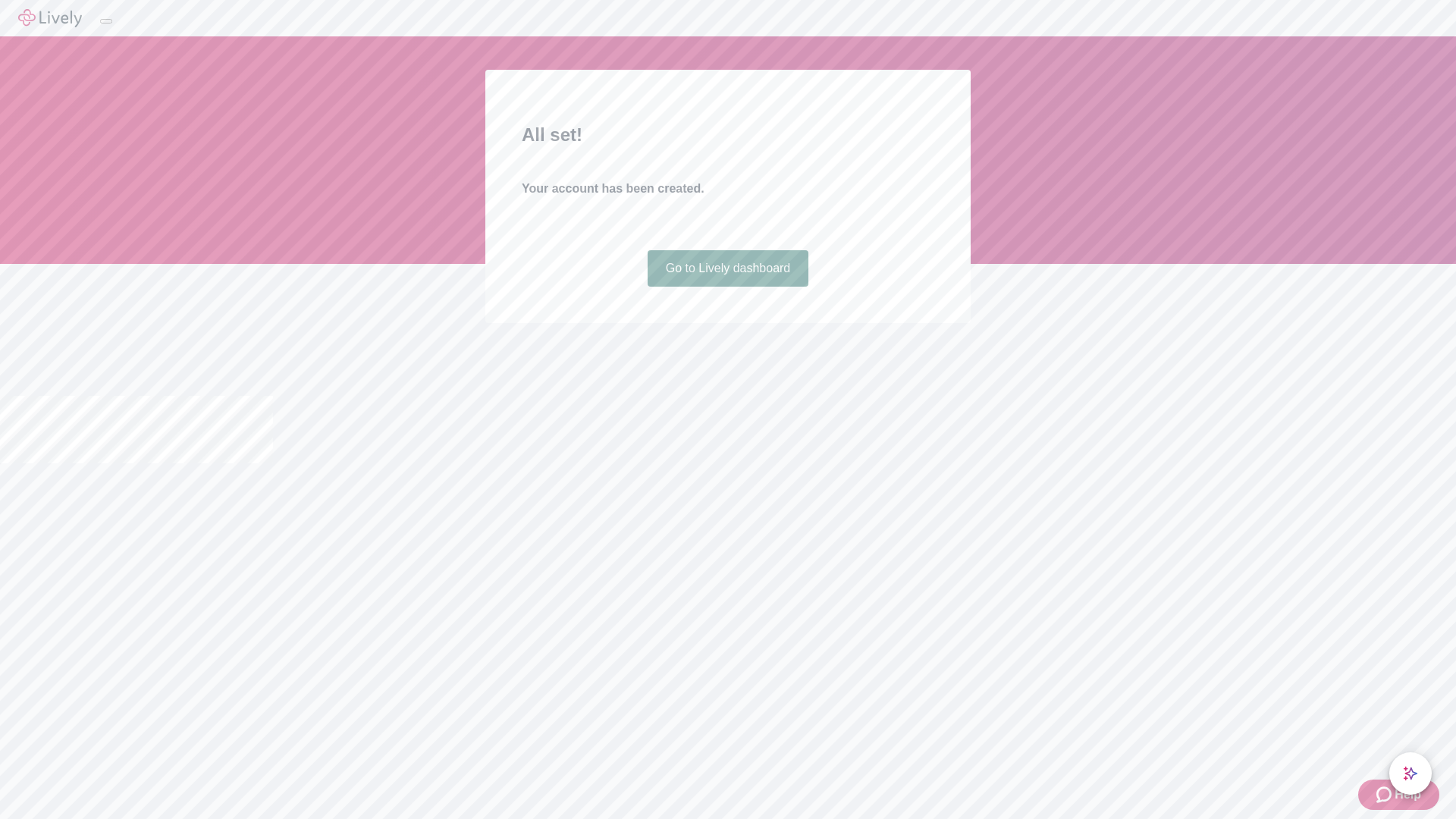  What do you see at coordinates (1411, 773) in the screenshot?
I see `svg: Lively AI Assistant` at bounding box center [1411, 773].